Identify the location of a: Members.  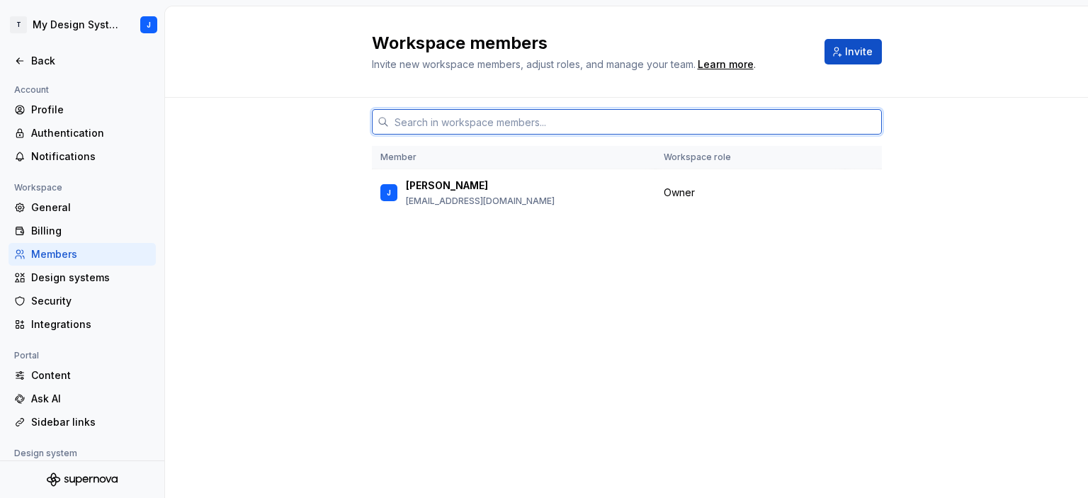
(82, 254).